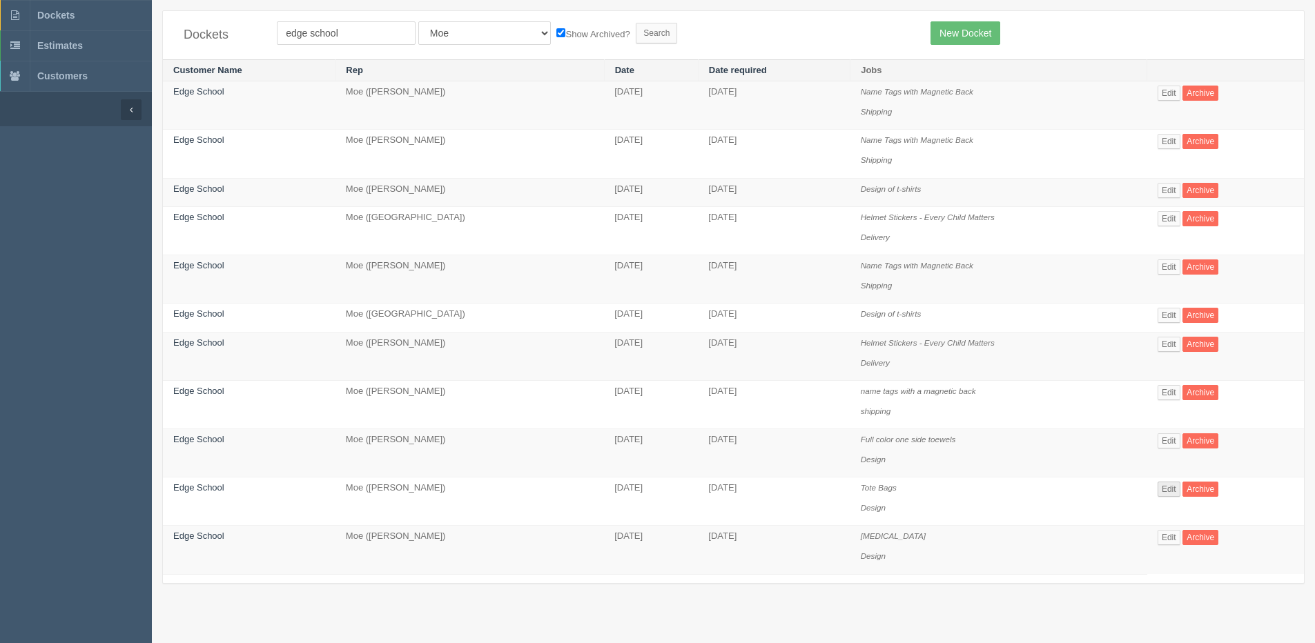 This screenshot has height=643, width=1315. Describe the element at coordinates (62, 76) in the screenshot. I see `span: Customers` at that location.